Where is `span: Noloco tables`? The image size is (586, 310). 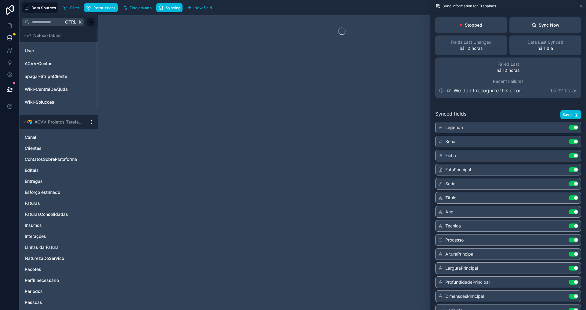 span: Noloco tables is located at coordinates (47, 35).